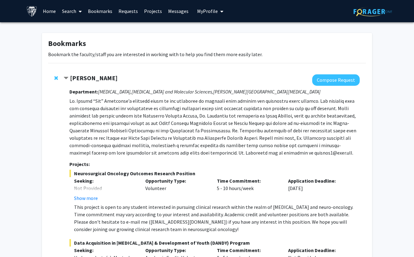  I want to click on a: Requests, so click(128, 11).